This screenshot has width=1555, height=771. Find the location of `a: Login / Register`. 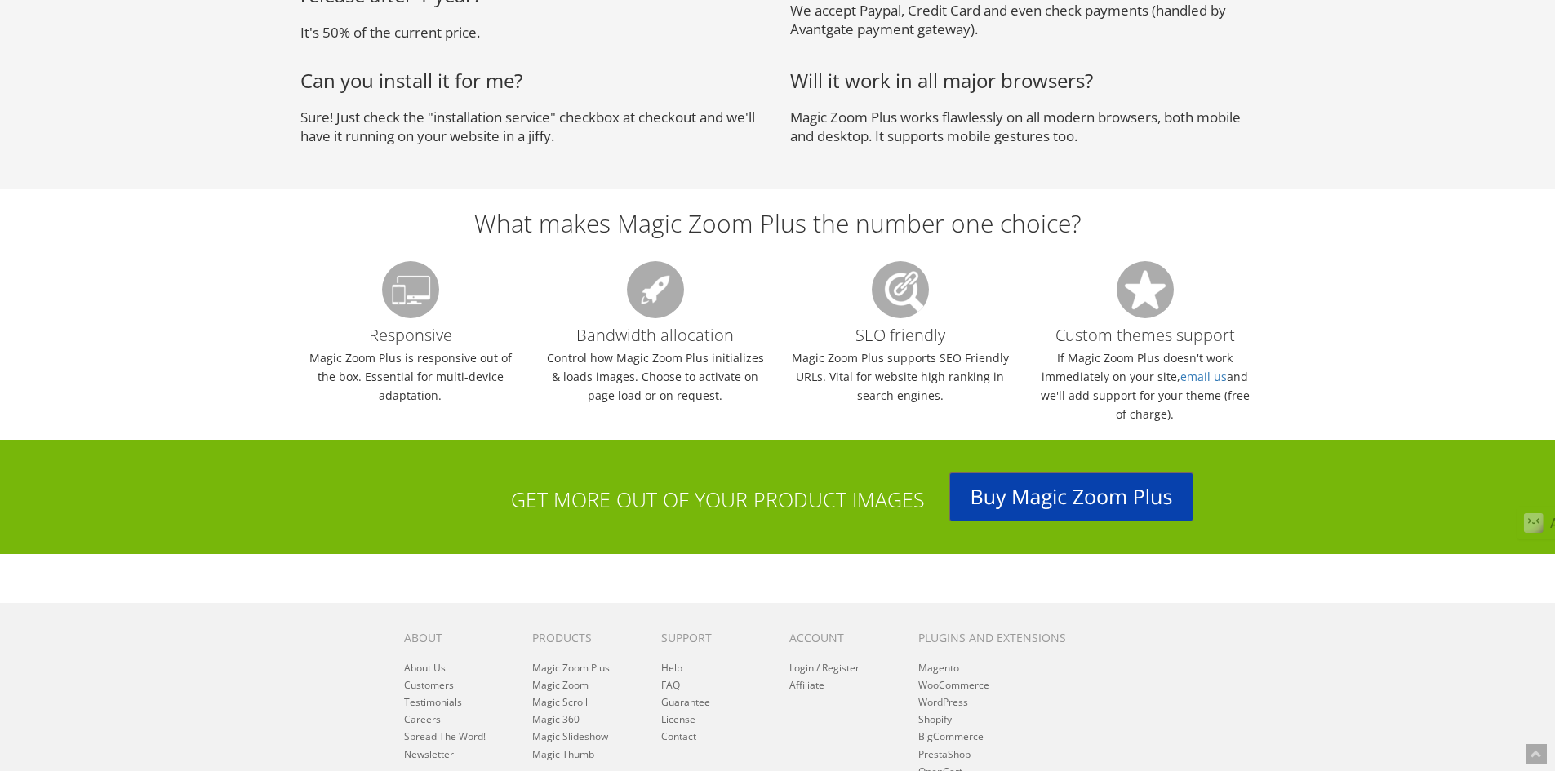

a: Login / Register is located at coordinates (824, 668).